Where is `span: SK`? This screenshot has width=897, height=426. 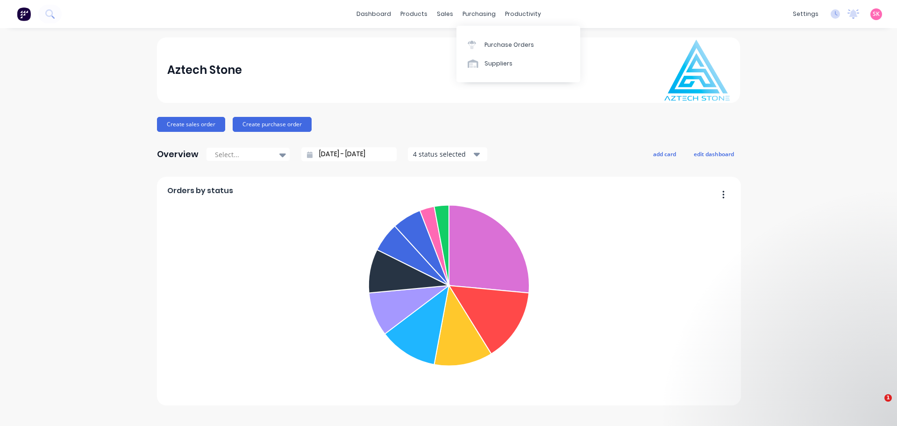
span: SK is located at coordinates (876, 14).